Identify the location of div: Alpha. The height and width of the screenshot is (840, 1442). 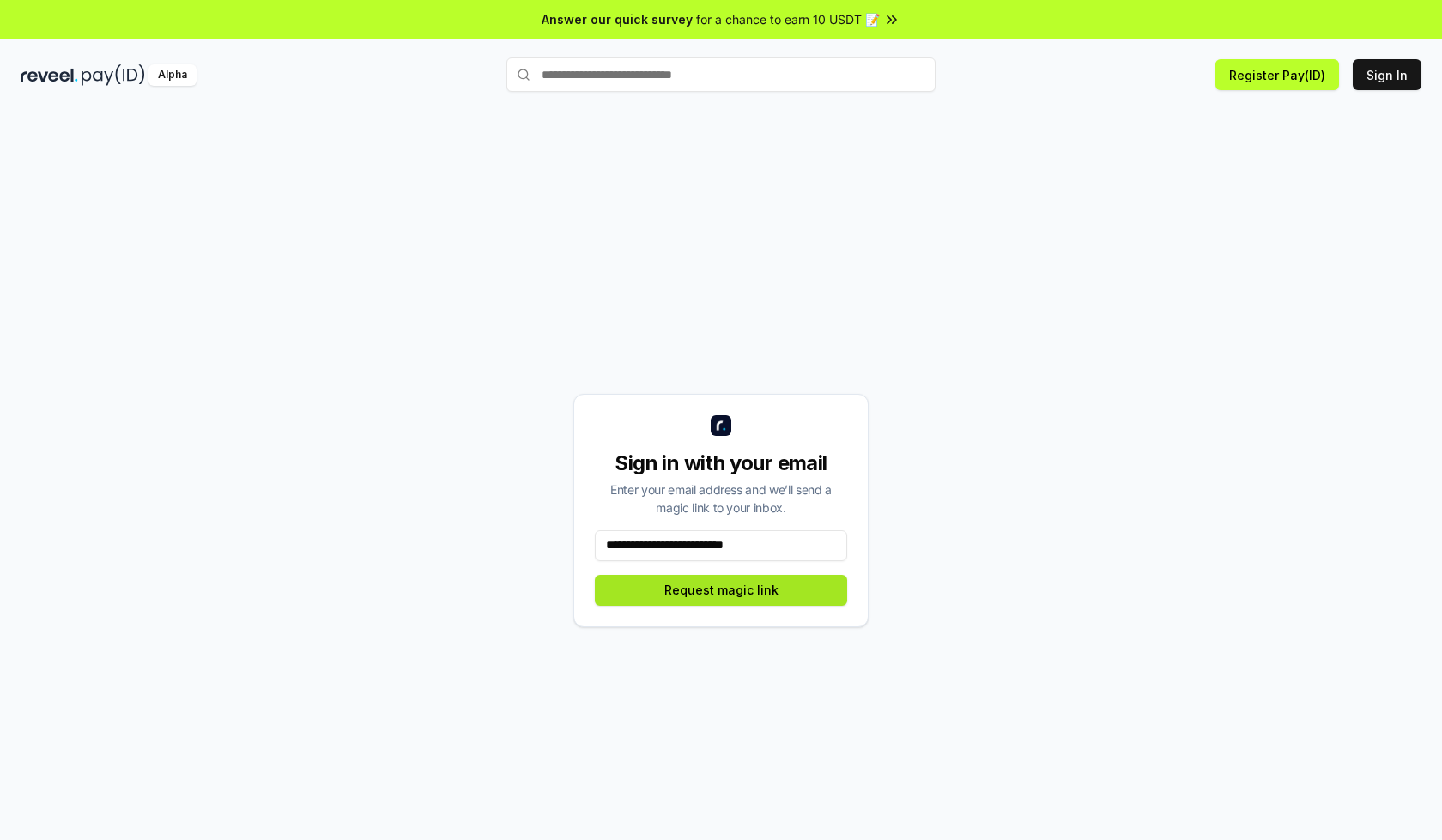
(173, 75).